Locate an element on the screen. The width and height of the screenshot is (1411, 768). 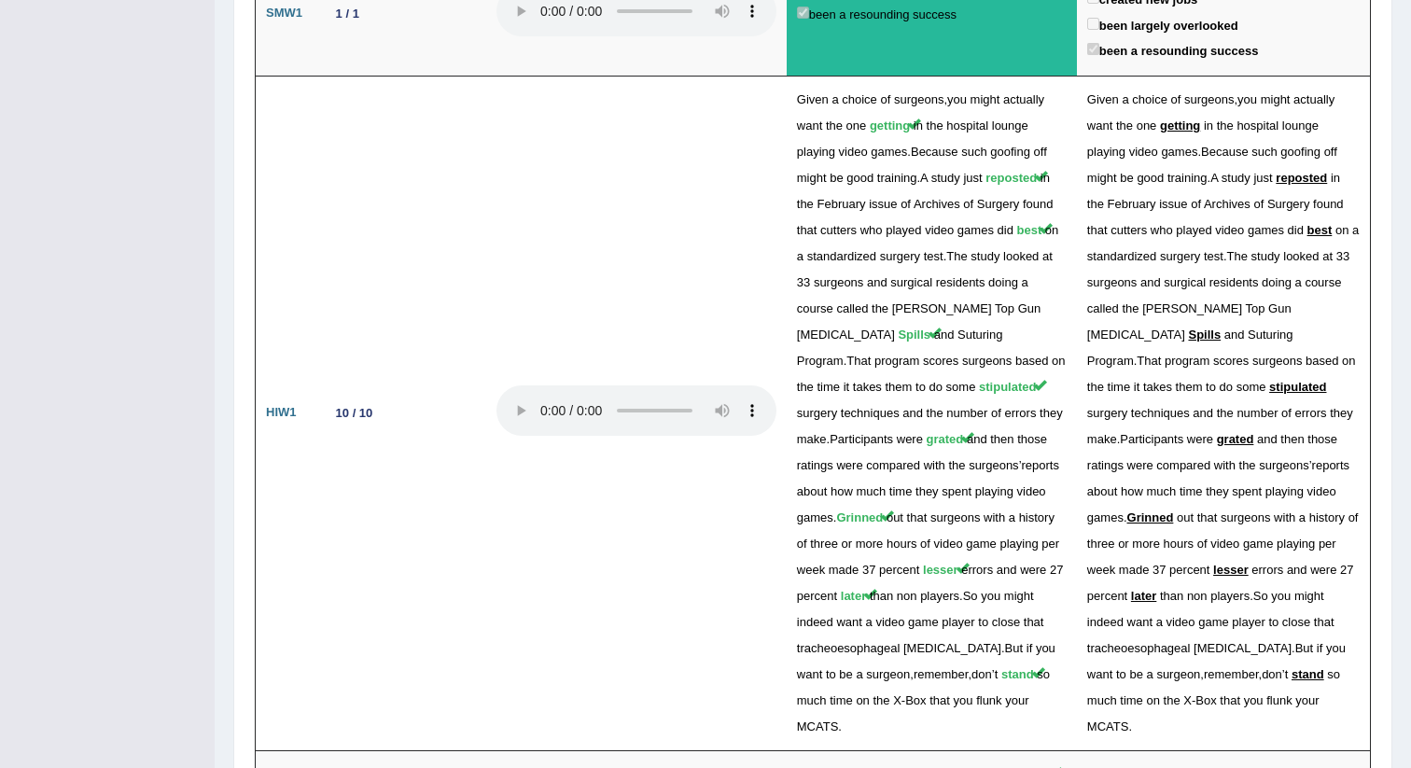
span: goofing is located at coordinates (1010, 151).